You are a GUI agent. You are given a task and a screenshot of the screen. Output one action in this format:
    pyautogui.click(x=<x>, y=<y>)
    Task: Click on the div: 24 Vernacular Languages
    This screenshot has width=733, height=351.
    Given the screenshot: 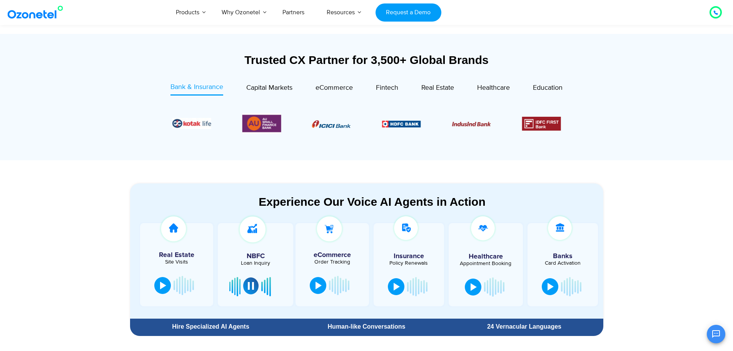 What is the action you would take?
    pyautogui.click(x=524, y=326)
    